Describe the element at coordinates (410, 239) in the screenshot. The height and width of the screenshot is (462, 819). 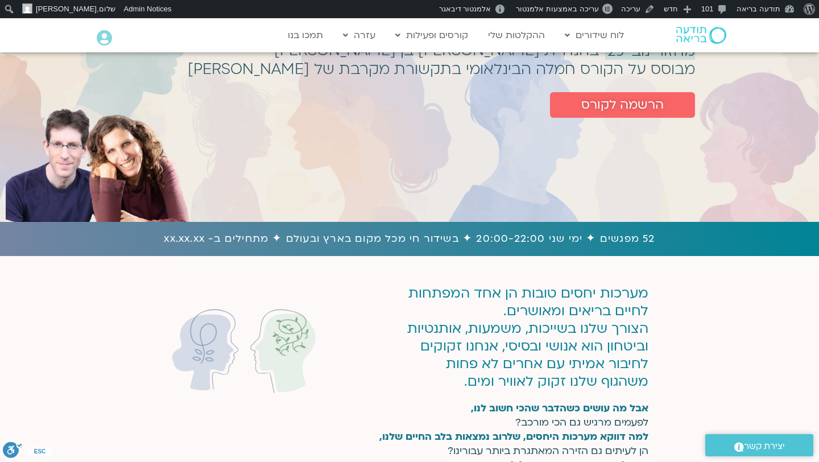
I see `h1: 52 מפגשים ✦ ימי שני 20:00-22:00 ✦ בשידור חי מכל מקום בארץ ובעולם ✦ מתחילים ב- xx.xx.xx` at that location.